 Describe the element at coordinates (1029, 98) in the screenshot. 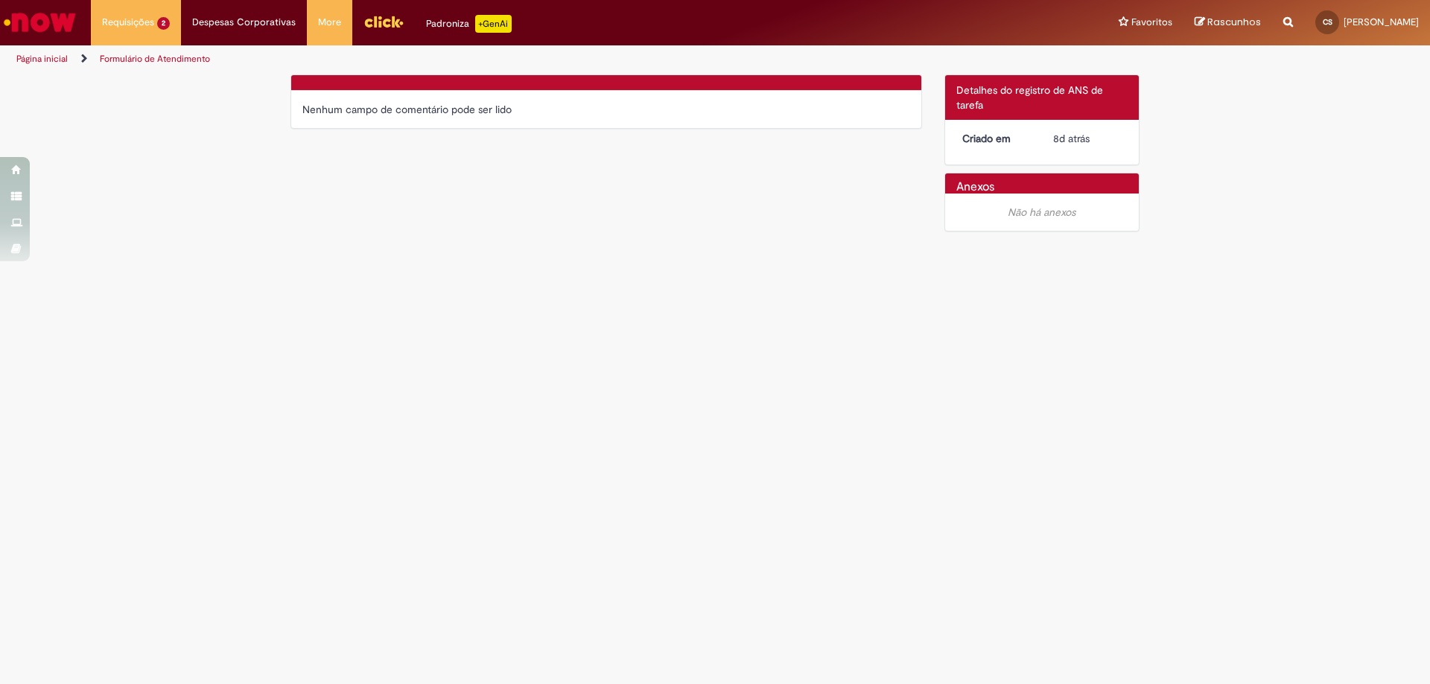

I see `span: Detalhes do registro de ANS de tarefa` at that location.